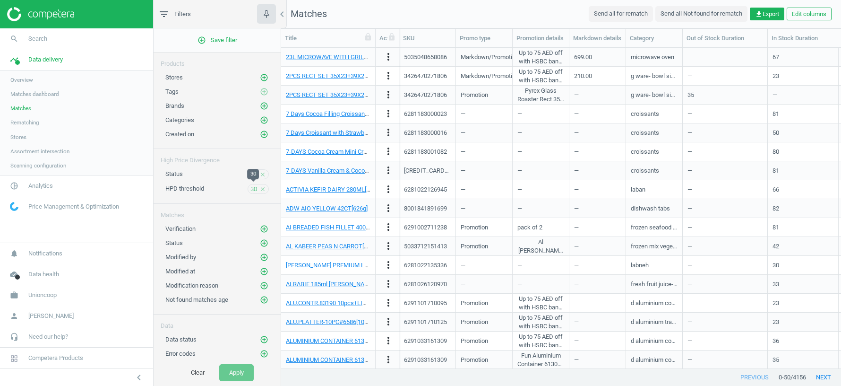 Image resolution: width=841 pixels, height=386 pixels. What do you see at coordinates (484, 57) in the screenshot?
I see `div: Markdown/Promotion` at bounding box center [484, 57].